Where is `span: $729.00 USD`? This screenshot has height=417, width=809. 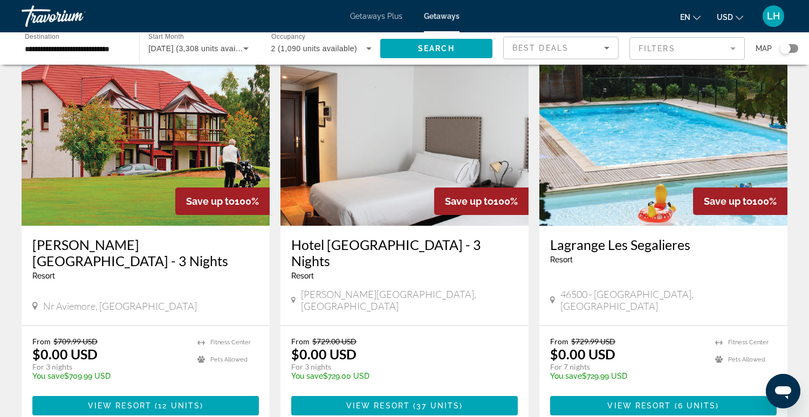
span: $729.00 USD is located at coordinates (334, 341).